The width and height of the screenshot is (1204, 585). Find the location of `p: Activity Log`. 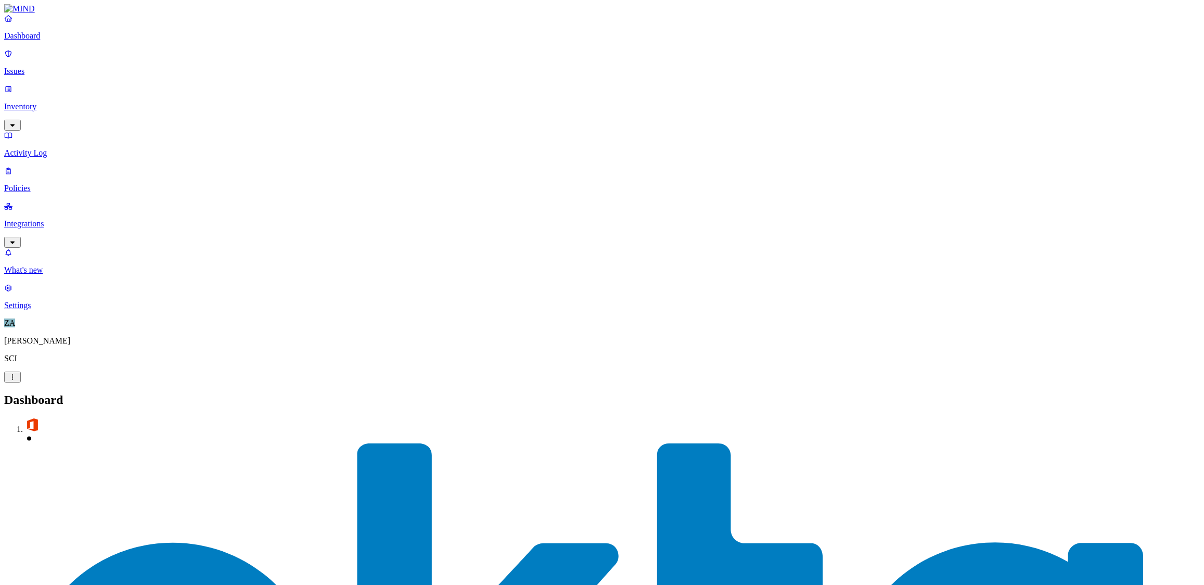

p: Activity Log is located at coordinates (602, 153).